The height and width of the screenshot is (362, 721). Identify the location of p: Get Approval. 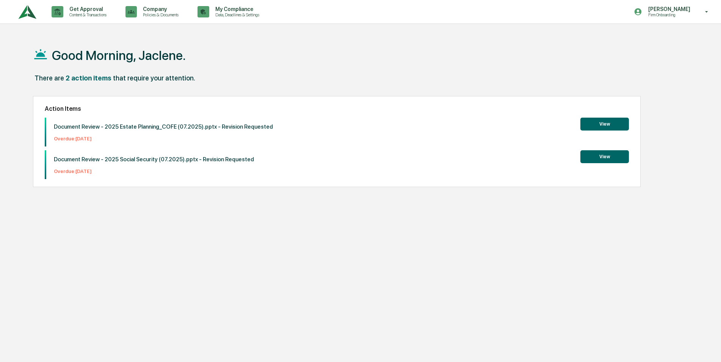
(87, 9).